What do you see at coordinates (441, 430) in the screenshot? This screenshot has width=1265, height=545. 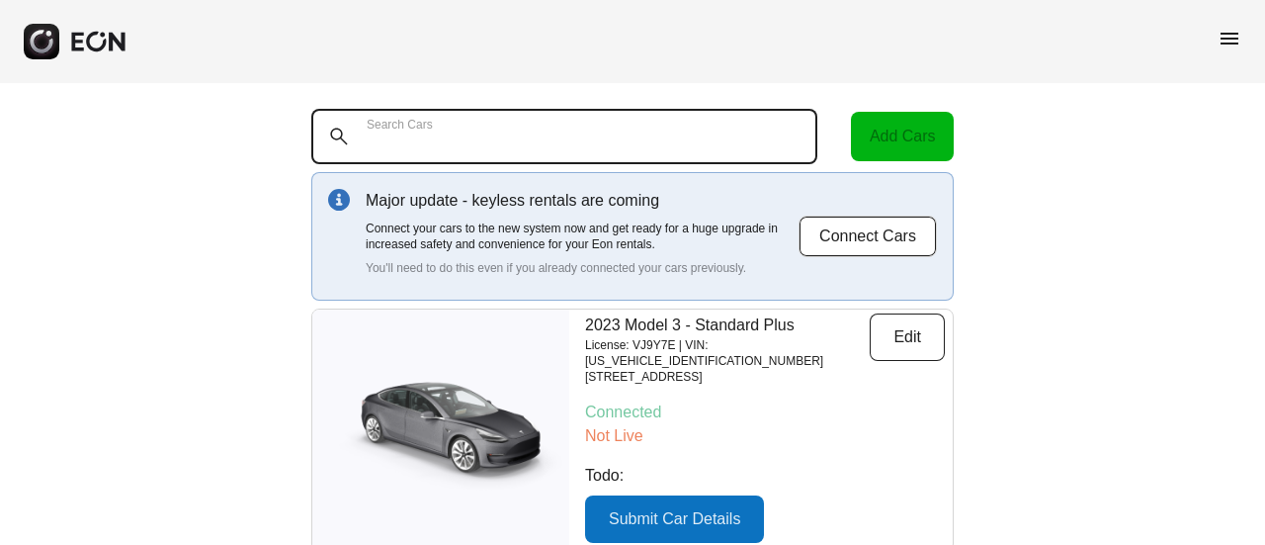 I see `img: car` at bounding box center [441, 430].